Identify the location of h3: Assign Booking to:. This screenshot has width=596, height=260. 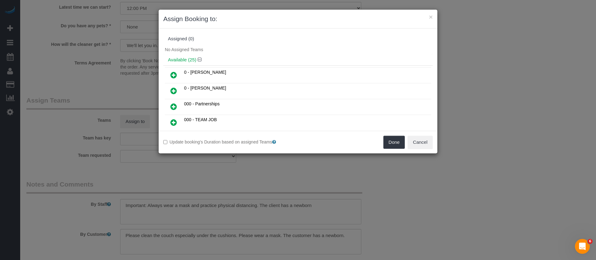
(298, 19).